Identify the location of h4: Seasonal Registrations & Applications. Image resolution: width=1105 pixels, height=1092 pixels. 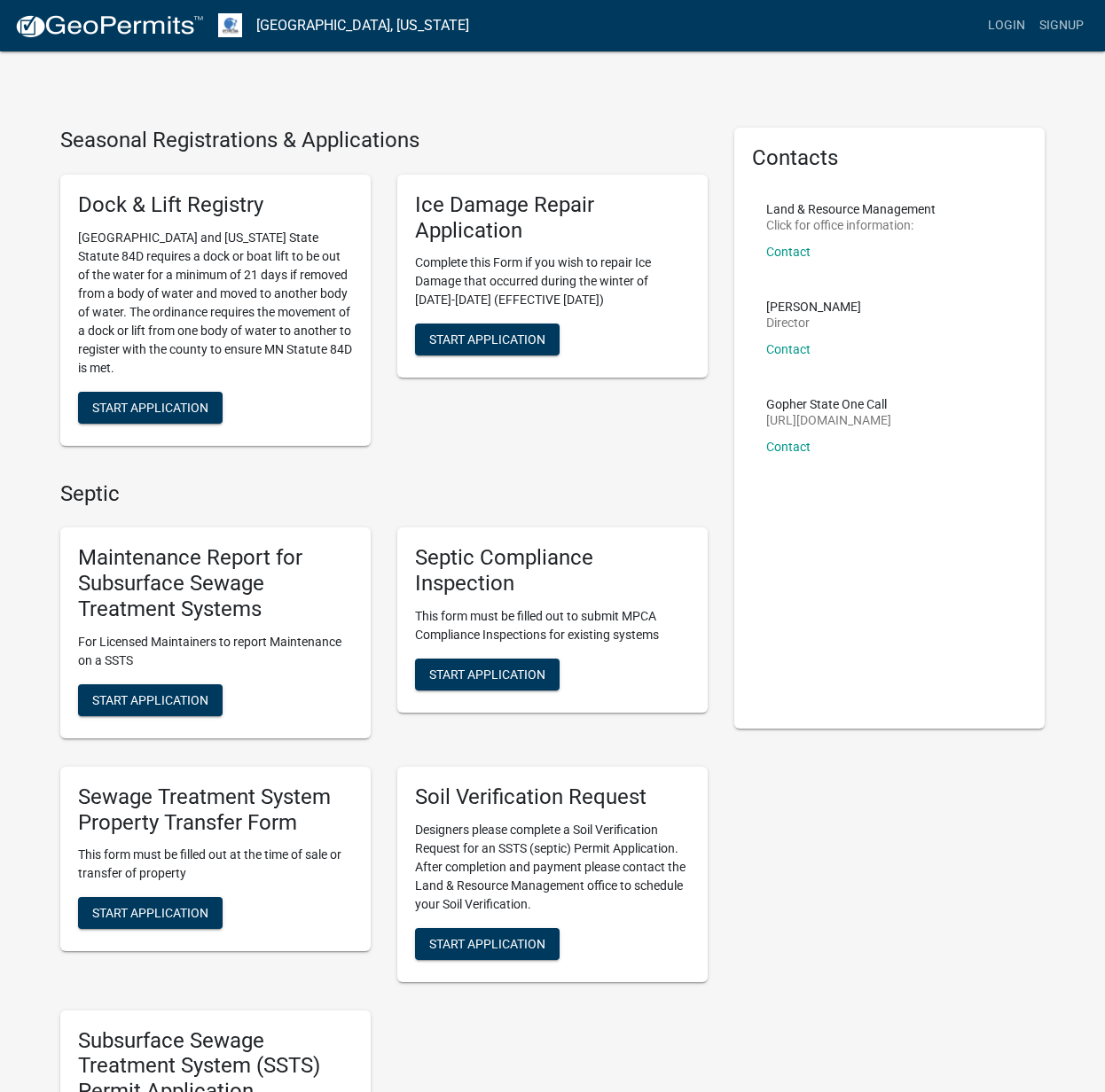
(384, 140).